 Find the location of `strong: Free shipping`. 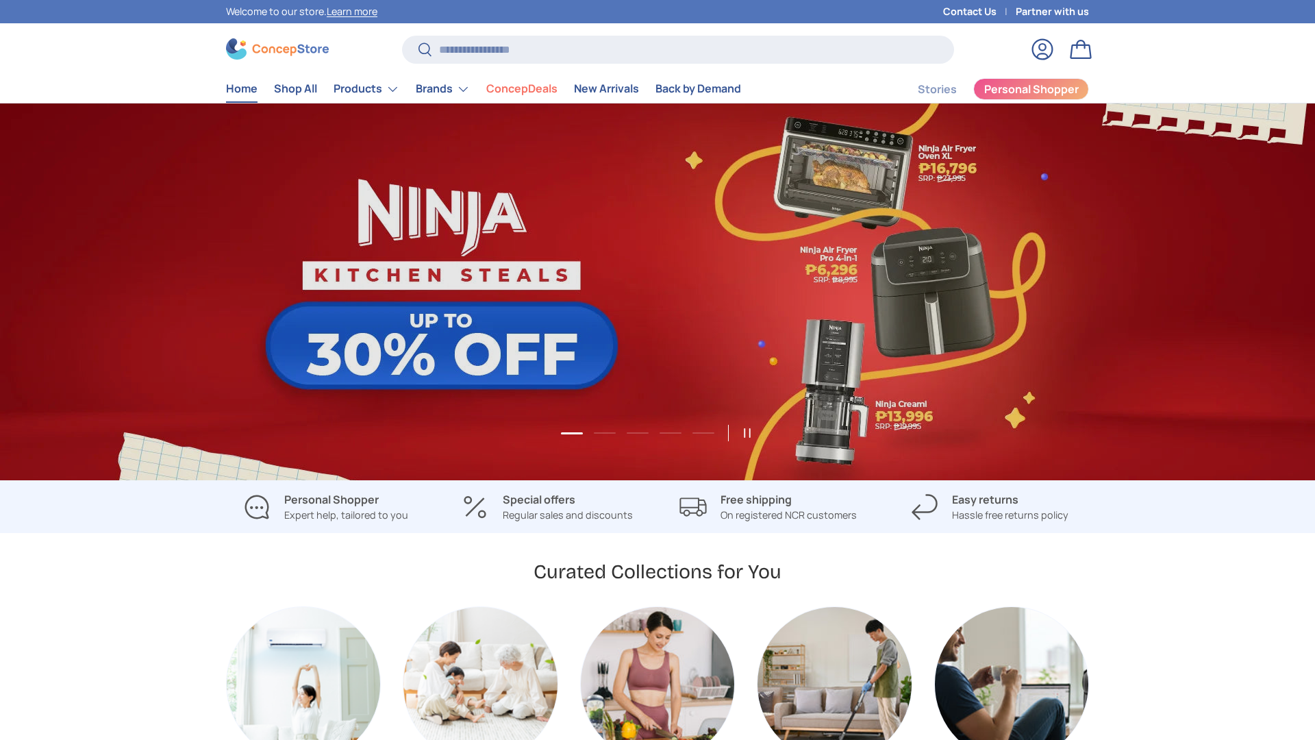

strong: Free shipping is located at coordinates (756, 499).